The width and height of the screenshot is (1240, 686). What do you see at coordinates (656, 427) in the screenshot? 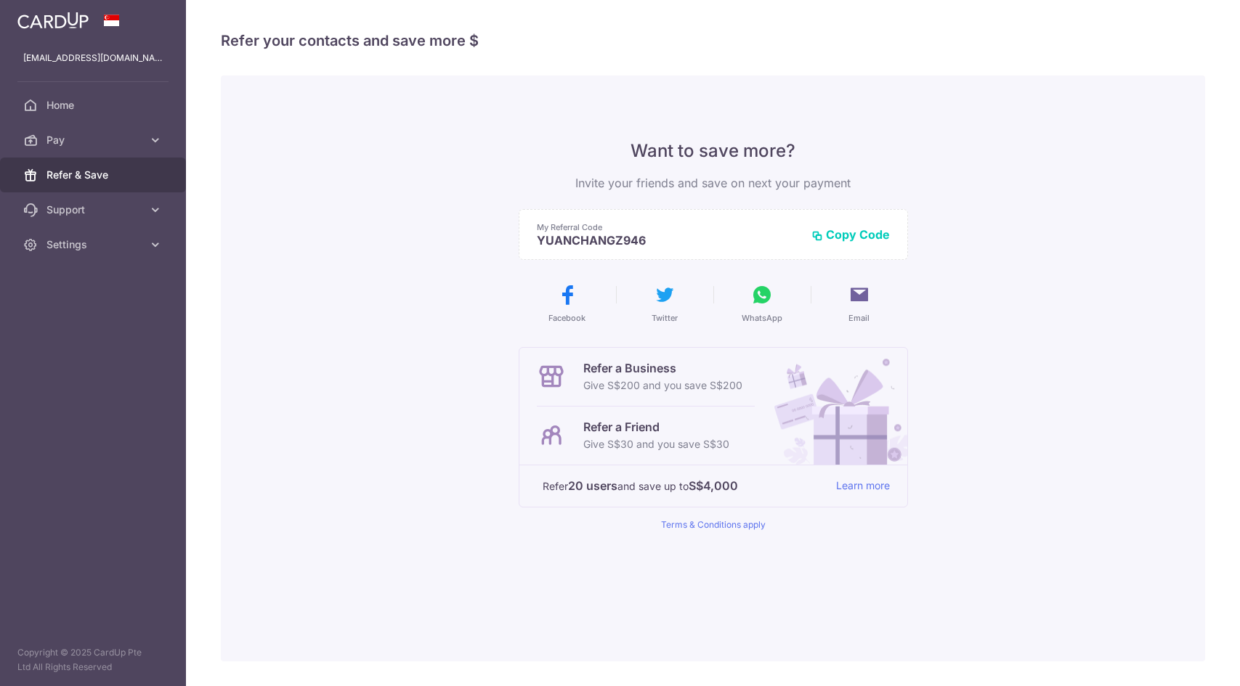
I see `p: Refer a Friend` at bounding box center [656, 427].